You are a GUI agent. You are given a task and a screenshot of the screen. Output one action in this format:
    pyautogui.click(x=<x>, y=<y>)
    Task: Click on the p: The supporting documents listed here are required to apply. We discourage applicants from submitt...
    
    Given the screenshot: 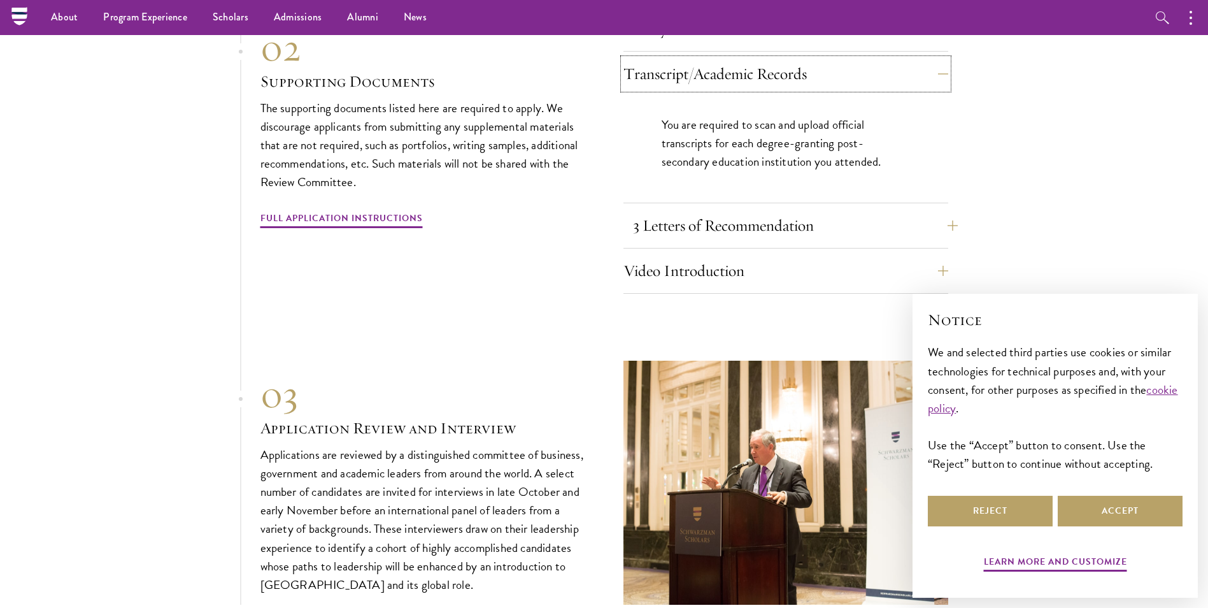 What is the action you would take?
    pyautogui.click(x=423, y=145)
    